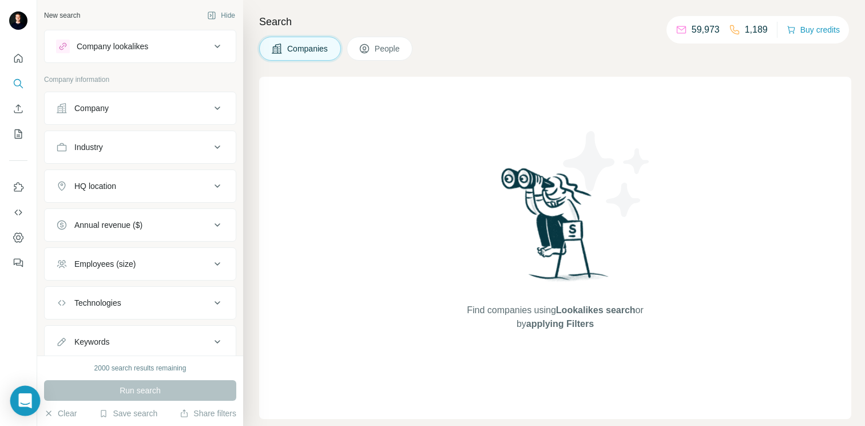  Describe the element at coordinates (140, 108) in the screenshot. I see `button: Company` at that location.